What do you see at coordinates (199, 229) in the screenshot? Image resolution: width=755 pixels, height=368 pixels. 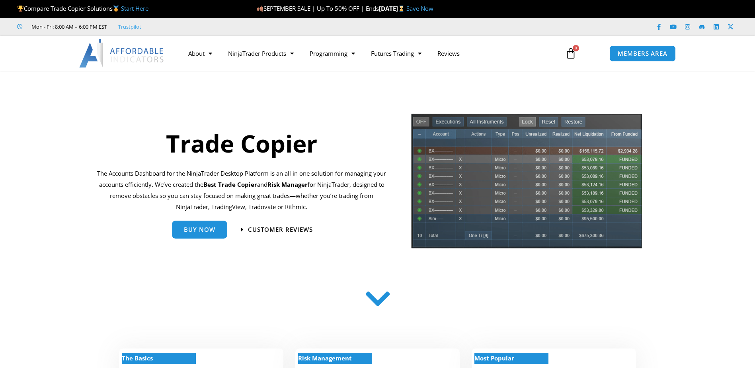 I see `span: Buy Now` at bounding box center [199, 229].